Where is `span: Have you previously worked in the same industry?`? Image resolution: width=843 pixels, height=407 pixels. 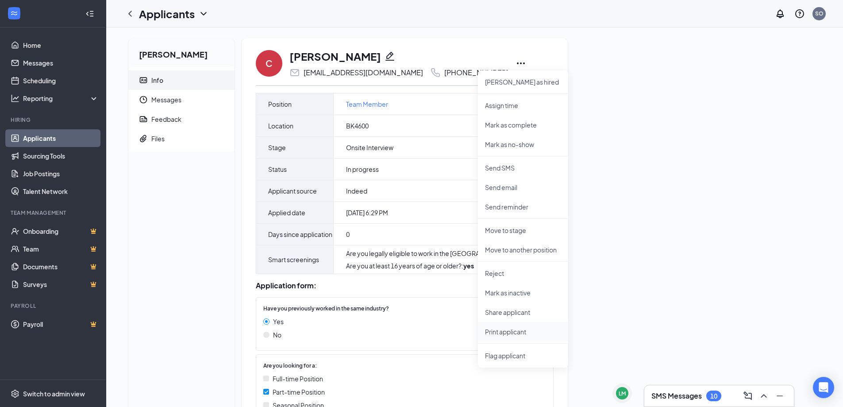
span: Have you previously worked in the same industry? is located at coordinates (326, 308).